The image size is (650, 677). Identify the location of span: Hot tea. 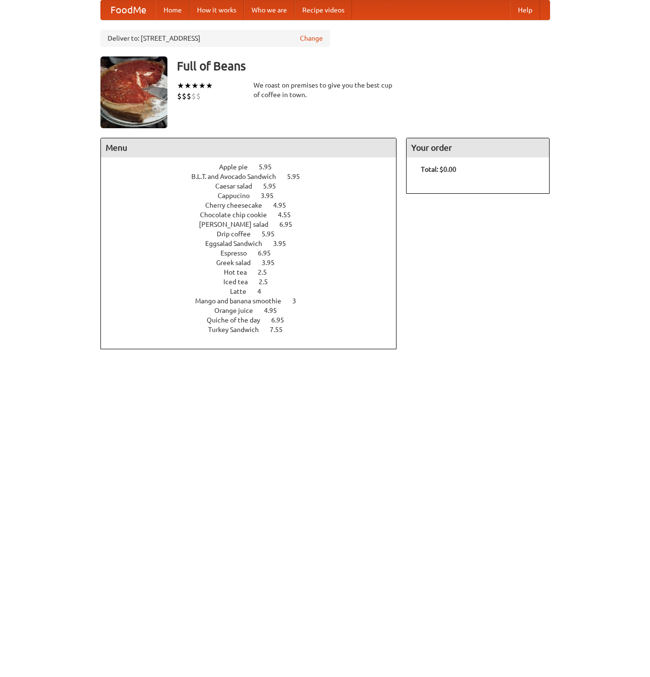
(240, 272).